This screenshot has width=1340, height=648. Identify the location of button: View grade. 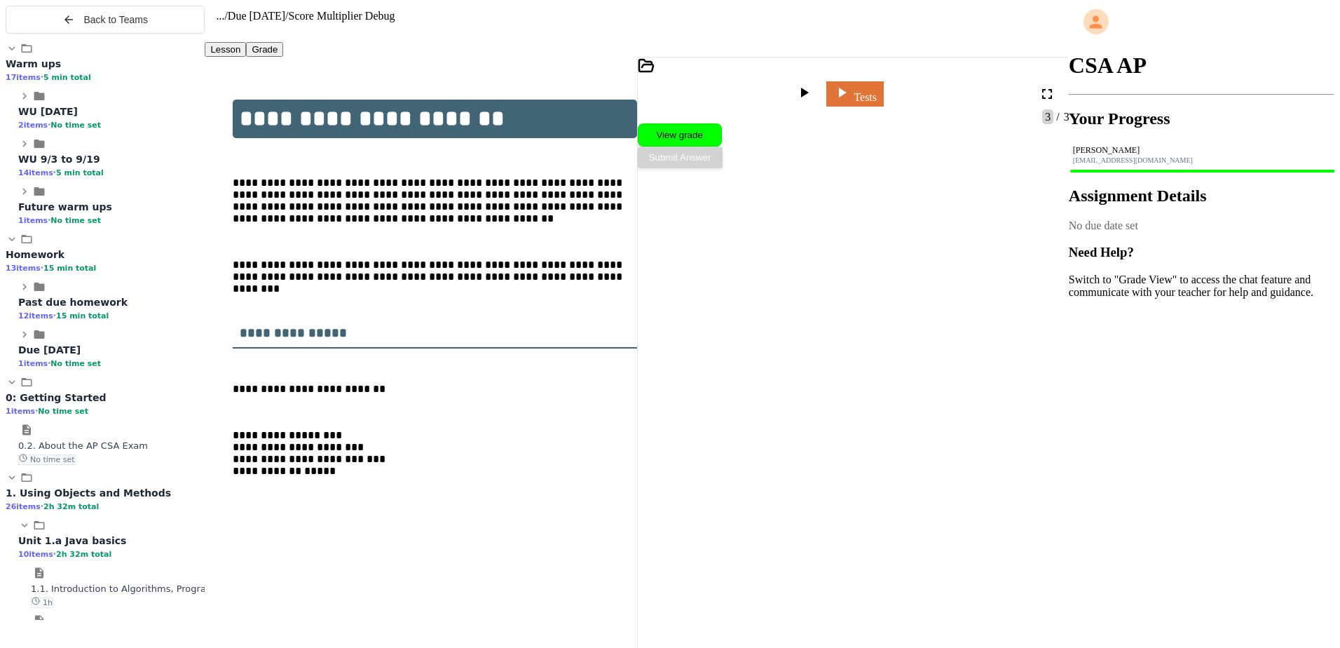
(680, 135).